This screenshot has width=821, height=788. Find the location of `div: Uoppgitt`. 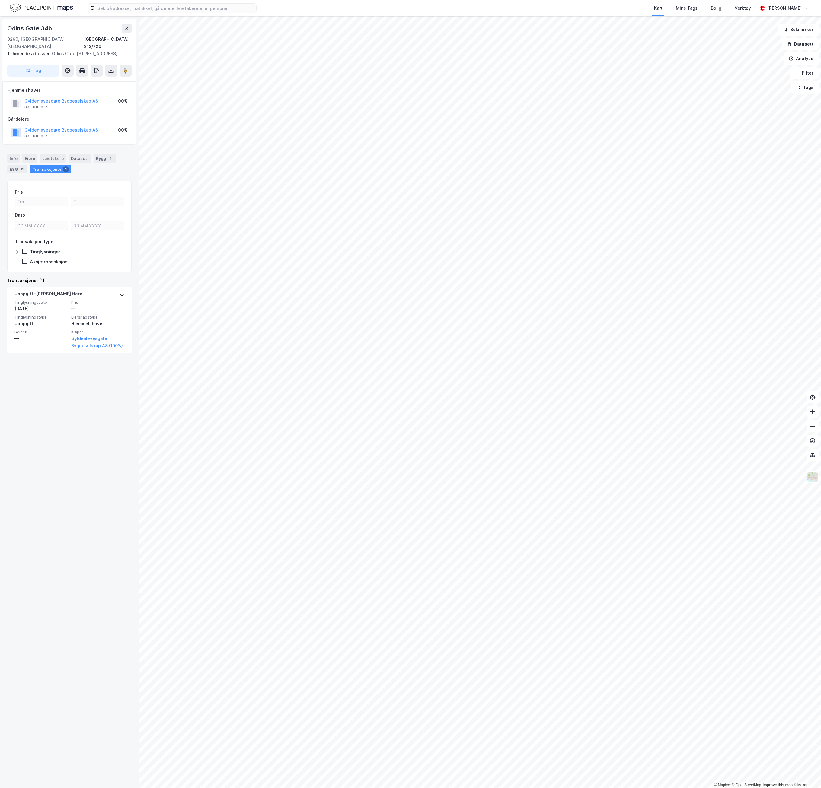

div: Uoppgitt is located at coordinates (41, 324).